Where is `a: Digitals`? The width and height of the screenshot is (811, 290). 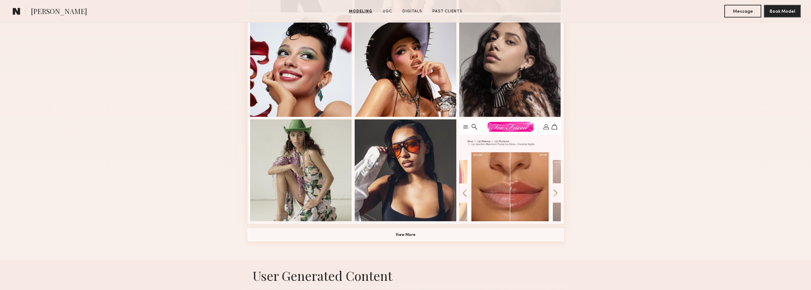 a: Digitals is located at coordinates (413, 11).